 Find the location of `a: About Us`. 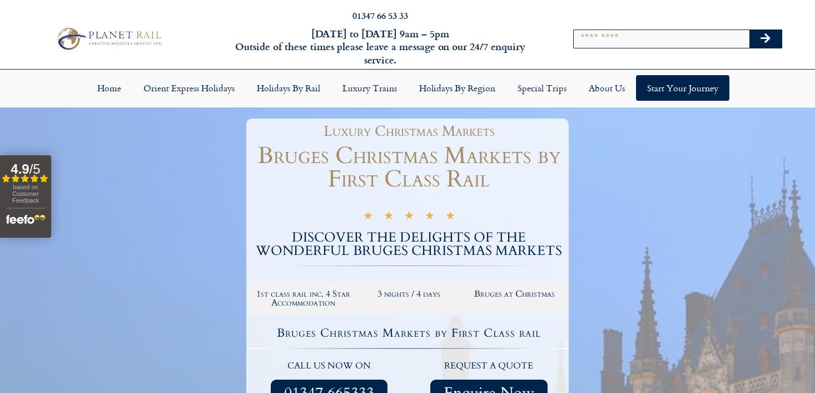

a: About Us is located at coordinates (607, 88).